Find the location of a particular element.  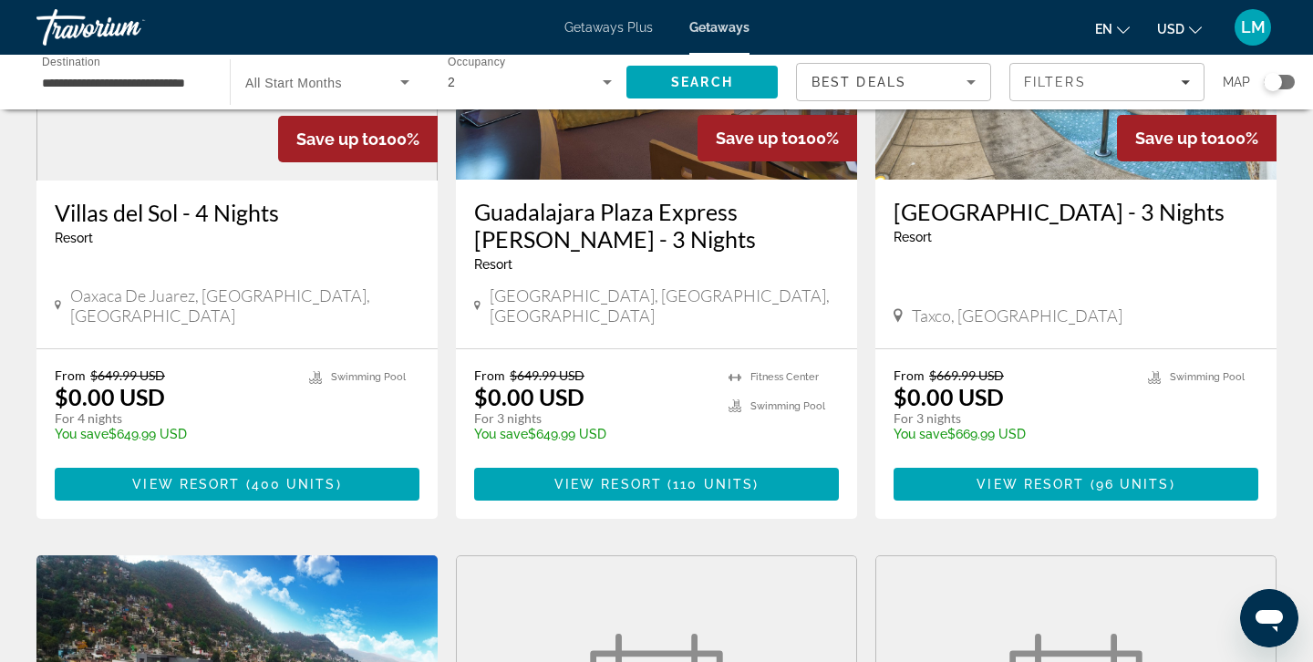

input: Select destination is located at coordinates (124, 83).